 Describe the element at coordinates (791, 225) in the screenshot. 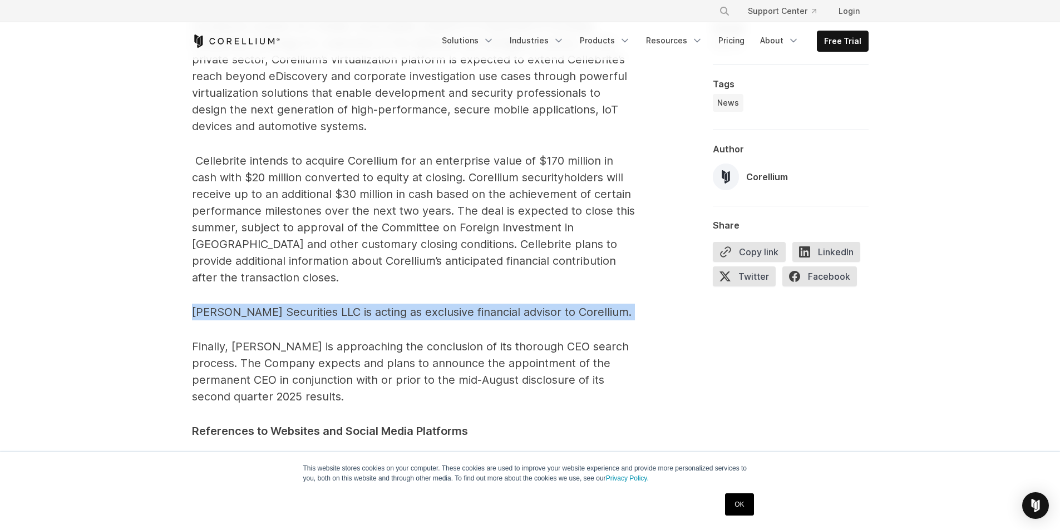

I see `div: Share` at that location.